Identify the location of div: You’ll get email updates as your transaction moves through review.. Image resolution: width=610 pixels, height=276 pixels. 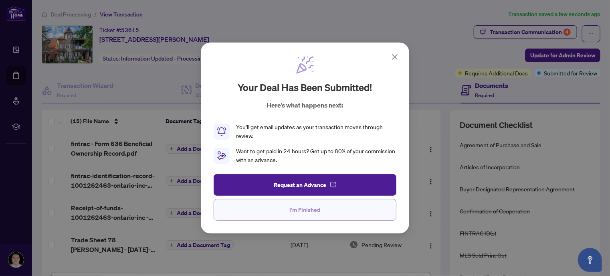
(316, 131).